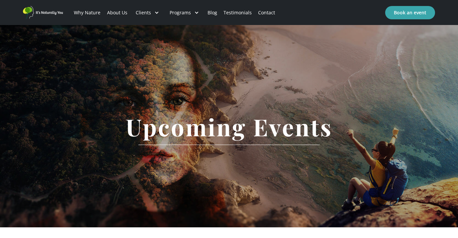 The width and height of the screenshot is (458, 238). I want to click on a: Contact, so click(267, 13).